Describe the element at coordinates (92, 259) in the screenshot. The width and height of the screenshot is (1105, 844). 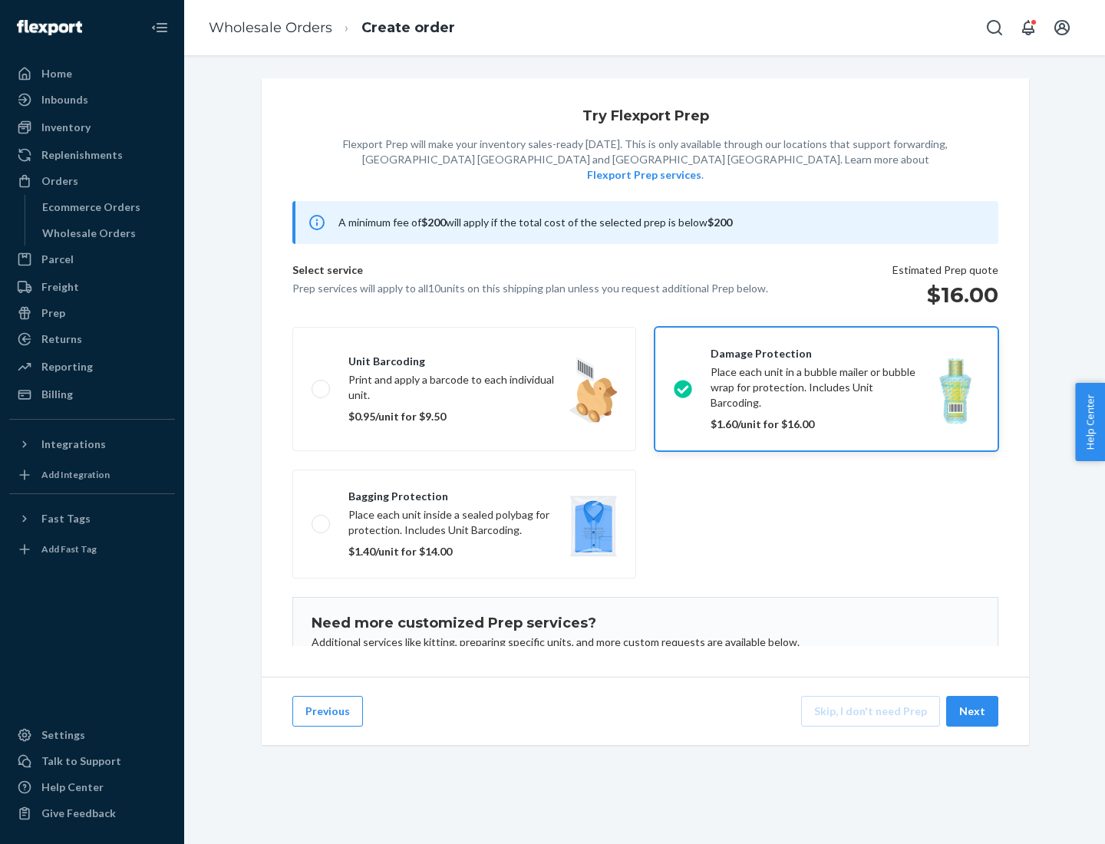
I see `a: Parcel` at that location.